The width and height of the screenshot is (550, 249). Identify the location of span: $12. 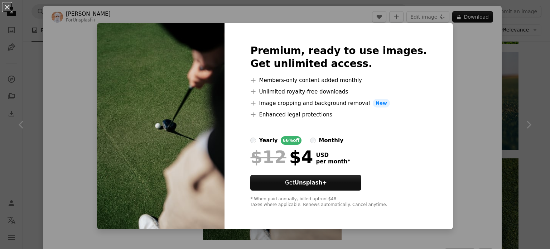
(268, 157).